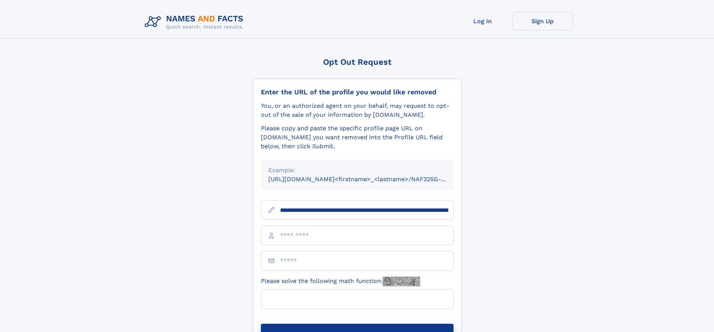 The width and height of the screenshot is (714, 332). Describe the element at coordinates (340, 282) in the screenshot. I see `label: Please solve the following math function:` at that location.